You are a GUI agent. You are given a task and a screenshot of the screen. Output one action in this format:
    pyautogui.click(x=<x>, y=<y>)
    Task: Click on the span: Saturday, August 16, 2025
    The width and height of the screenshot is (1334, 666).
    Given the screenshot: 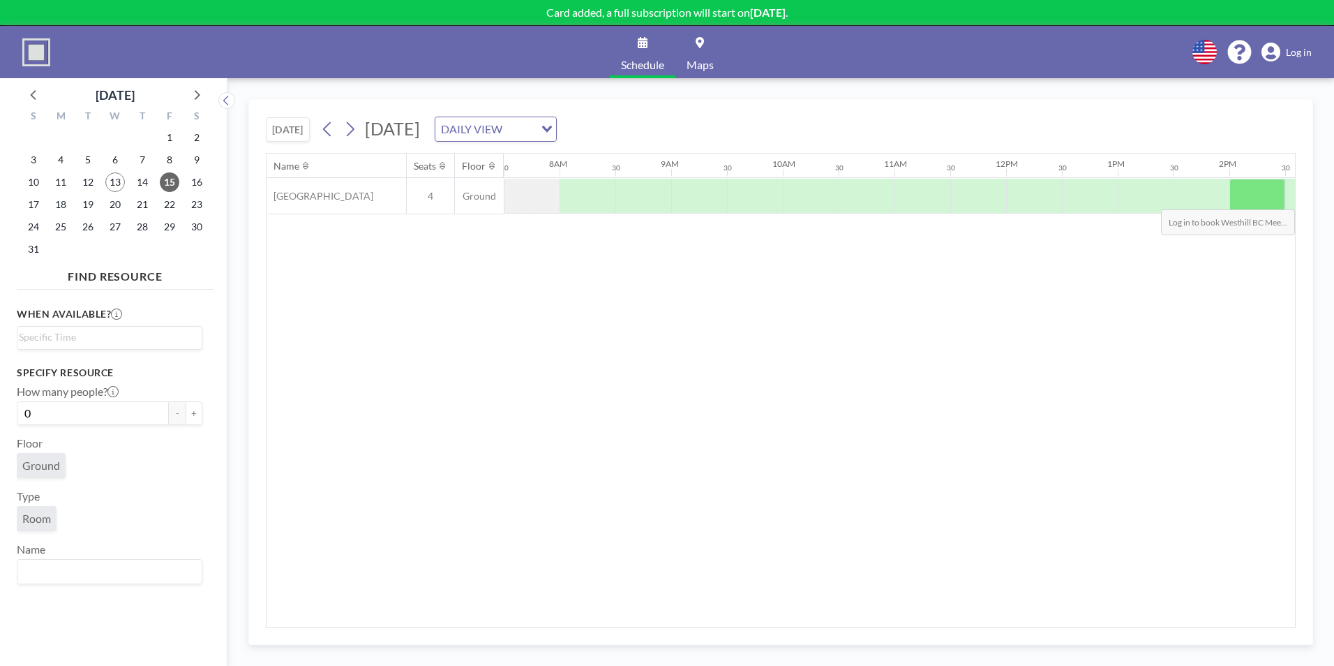 What is the action you would take?
    pyautogui.click(x=197, y=182)
    